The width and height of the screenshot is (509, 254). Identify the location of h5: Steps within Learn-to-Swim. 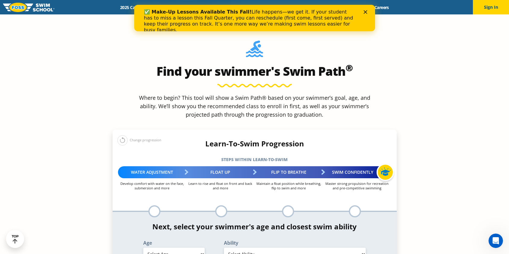
(254, 160).